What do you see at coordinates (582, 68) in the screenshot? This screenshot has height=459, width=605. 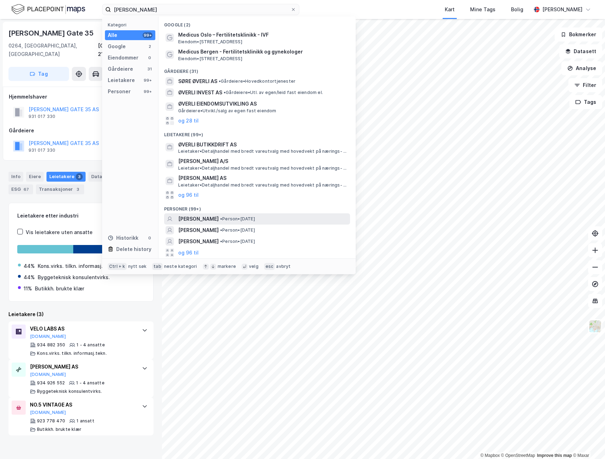 I see `button: Analyse` at bounding box center [582, 68].